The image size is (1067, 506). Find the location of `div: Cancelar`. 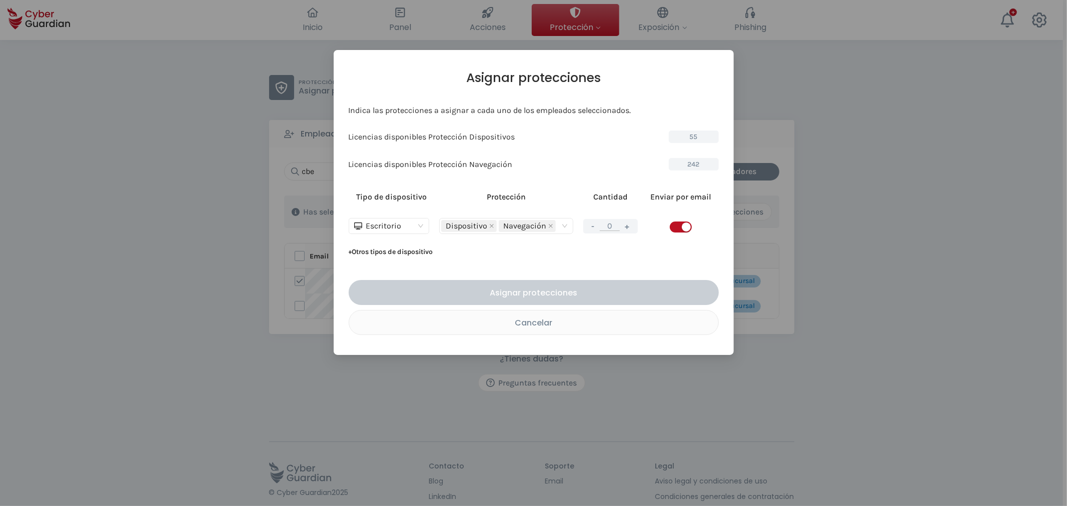

div: Cancelar is located at coordinates (534, 323).